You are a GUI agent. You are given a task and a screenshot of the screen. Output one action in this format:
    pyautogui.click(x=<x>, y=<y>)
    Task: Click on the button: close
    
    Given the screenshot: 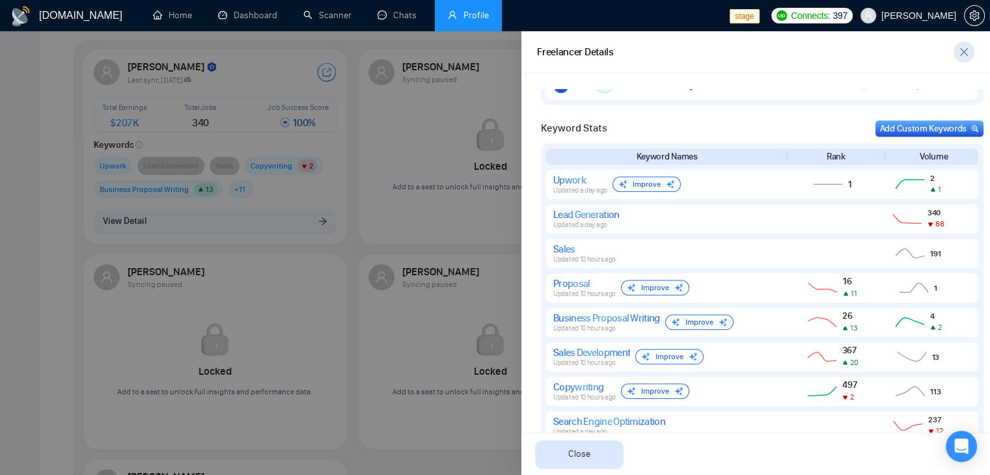 What is the action you would take?
    pyautogui.click(x=964, y=52)
    